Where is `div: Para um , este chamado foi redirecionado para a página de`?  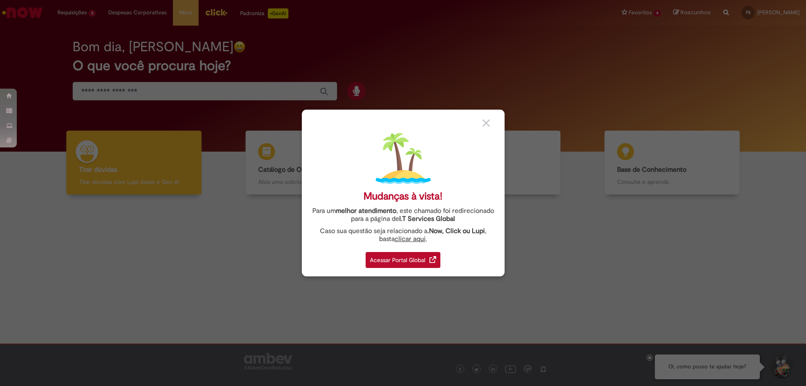 div: Para um , este chamado foi redirecionado para a página de is located at coordinates (403, 215).